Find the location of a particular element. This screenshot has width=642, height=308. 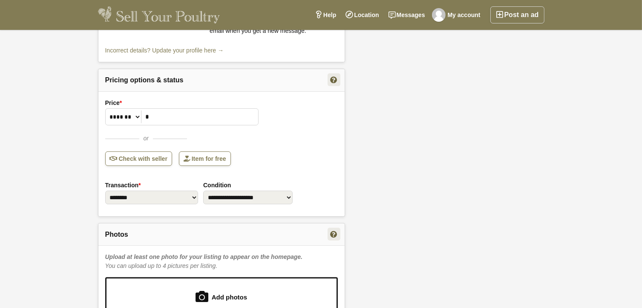

label: Transaction is located at coordinates (152, 185).